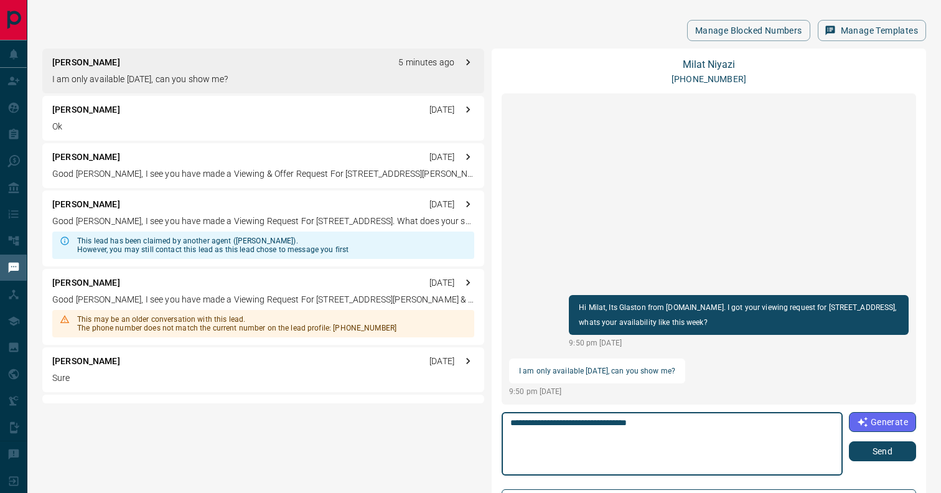 Image resolution: width=941 pixels, height=493 pixels. Describe the element at coordinates (263, 126) in the screenshot. I see `p: Ok` at that location.